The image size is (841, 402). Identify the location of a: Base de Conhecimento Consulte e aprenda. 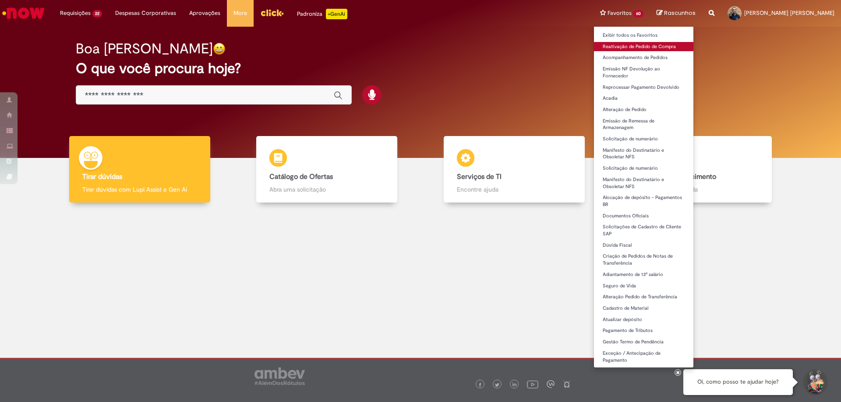
(701, 169).